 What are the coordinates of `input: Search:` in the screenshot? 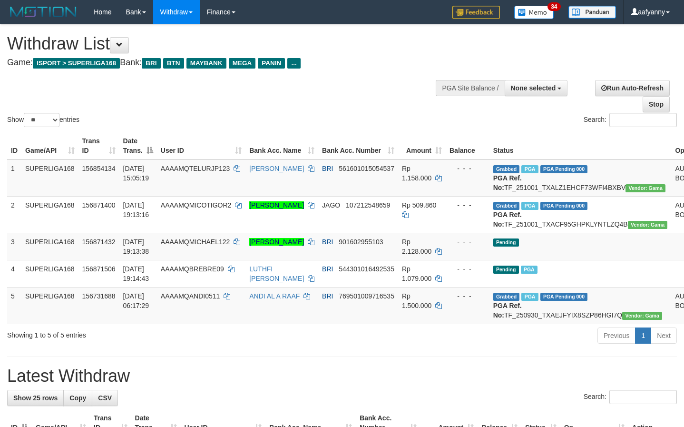 It's located at (643, 120).